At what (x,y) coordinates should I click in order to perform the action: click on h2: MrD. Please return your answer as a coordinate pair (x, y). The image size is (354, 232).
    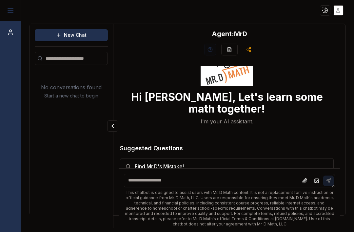
    Looking at the image, I should click on (230, 34).